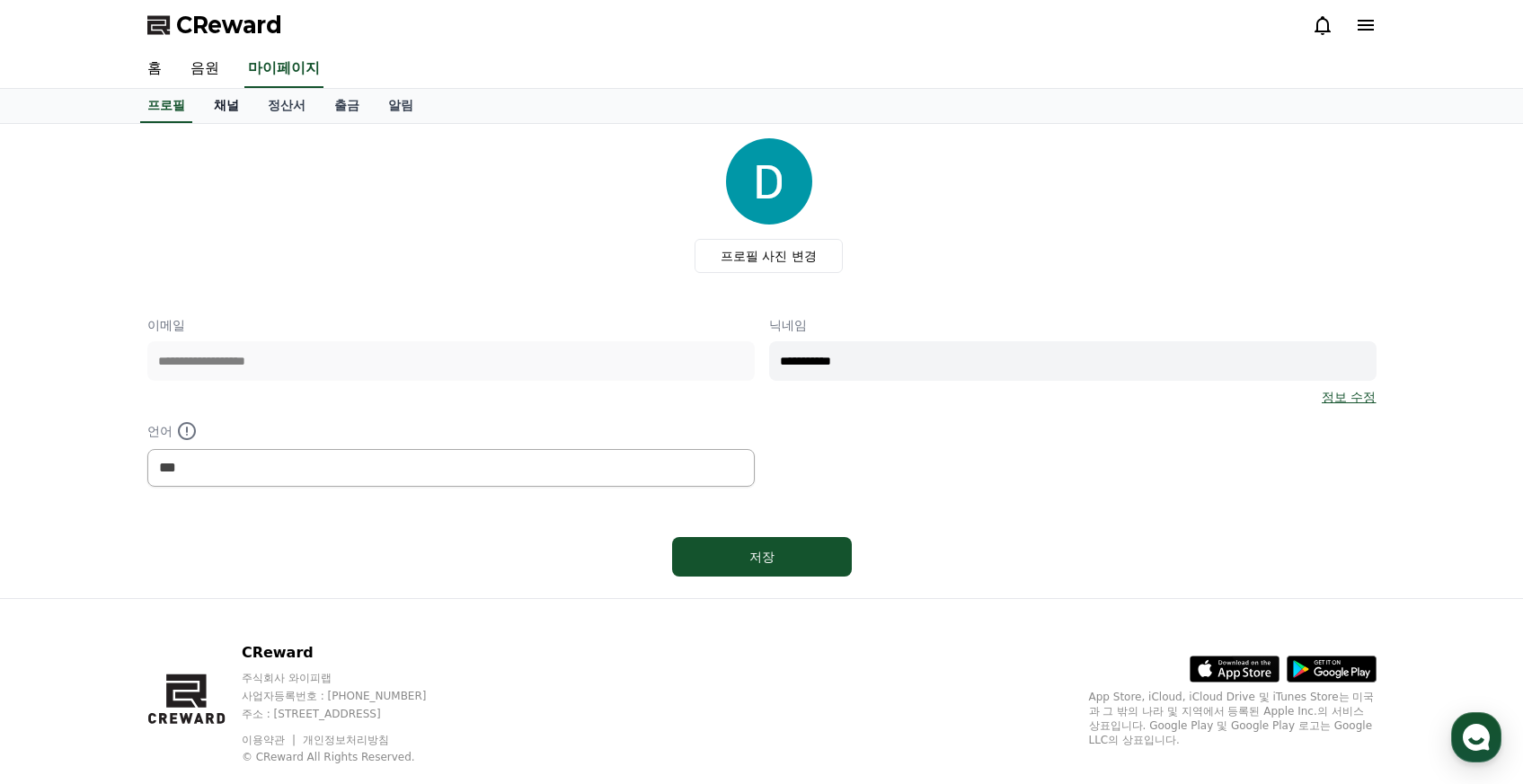  Describe the element at coordinates (226, 106) in the screenshot. I see `a: 채널` at that location.